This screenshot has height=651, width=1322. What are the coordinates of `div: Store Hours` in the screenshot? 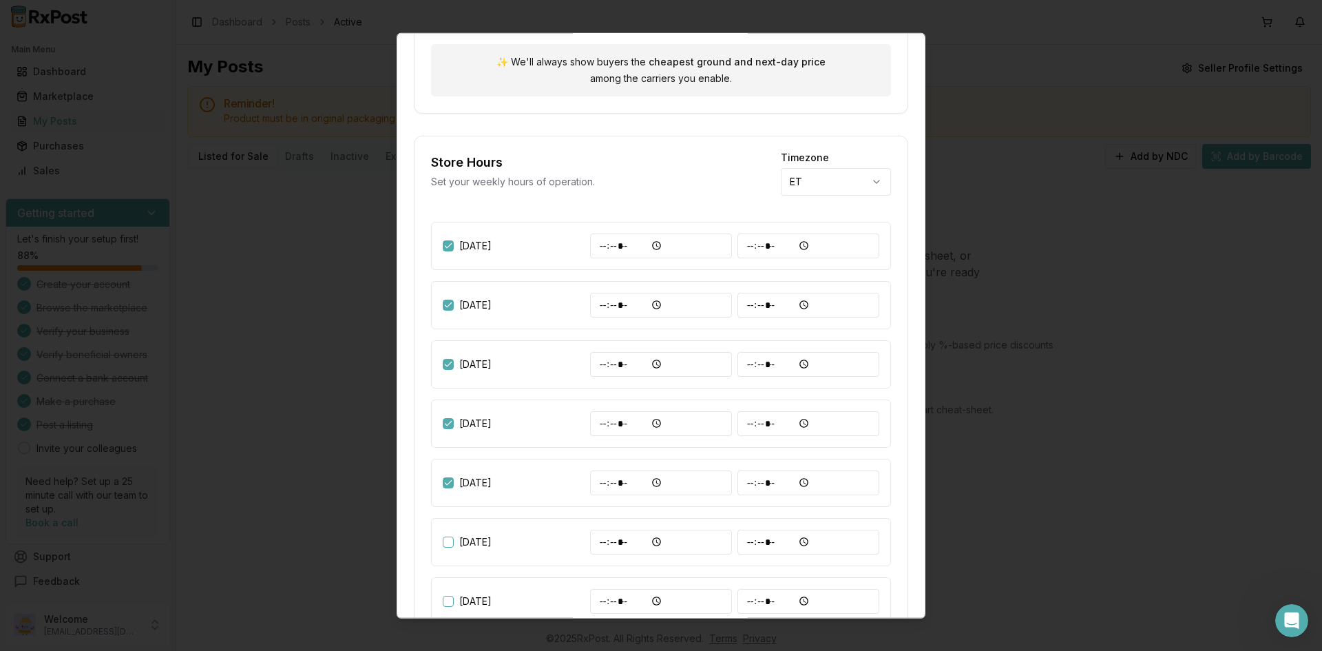 It's located at (513, 162).